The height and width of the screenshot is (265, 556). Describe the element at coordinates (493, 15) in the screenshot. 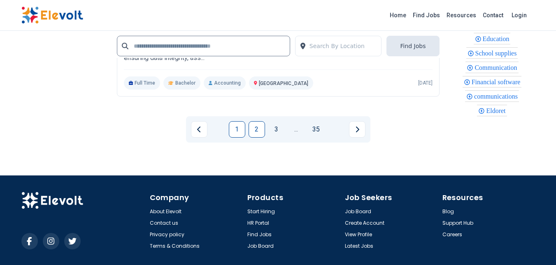

I see `a: Contact` at that location.